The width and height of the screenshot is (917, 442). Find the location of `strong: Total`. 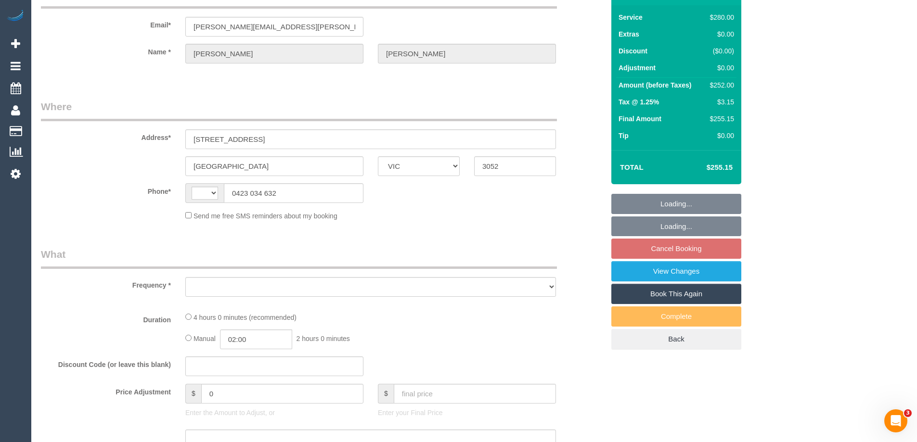

strong: Total is located at coordinates (631, 167).